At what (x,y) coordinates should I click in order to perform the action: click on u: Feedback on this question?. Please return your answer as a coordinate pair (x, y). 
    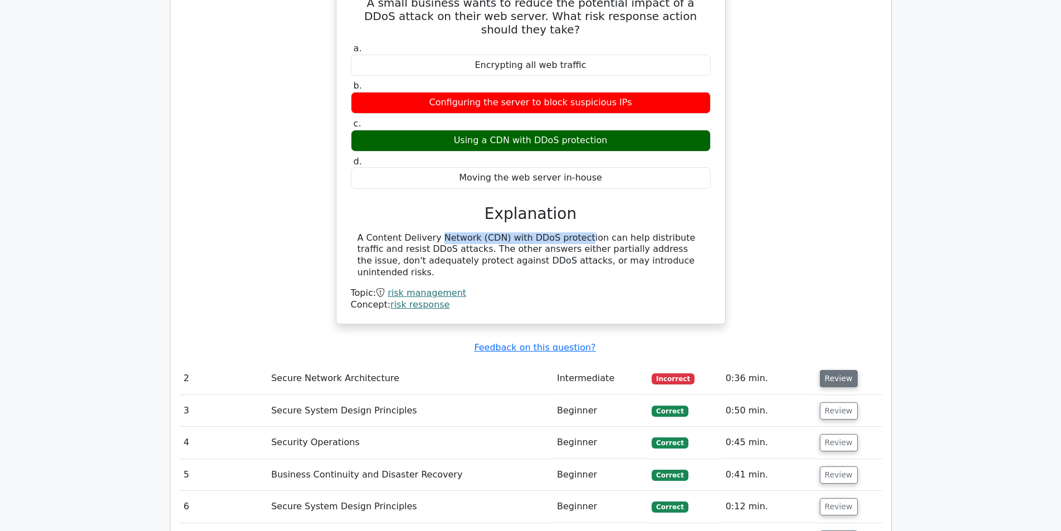
    Looking at the image, I should click on (535, 347).